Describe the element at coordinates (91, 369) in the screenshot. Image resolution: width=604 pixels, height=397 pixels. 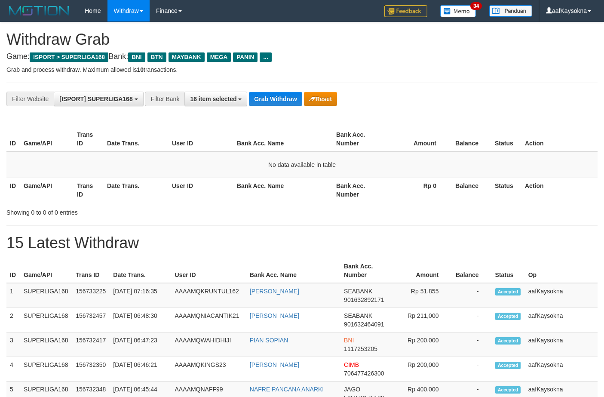
I see `td: 156732350` at that location.